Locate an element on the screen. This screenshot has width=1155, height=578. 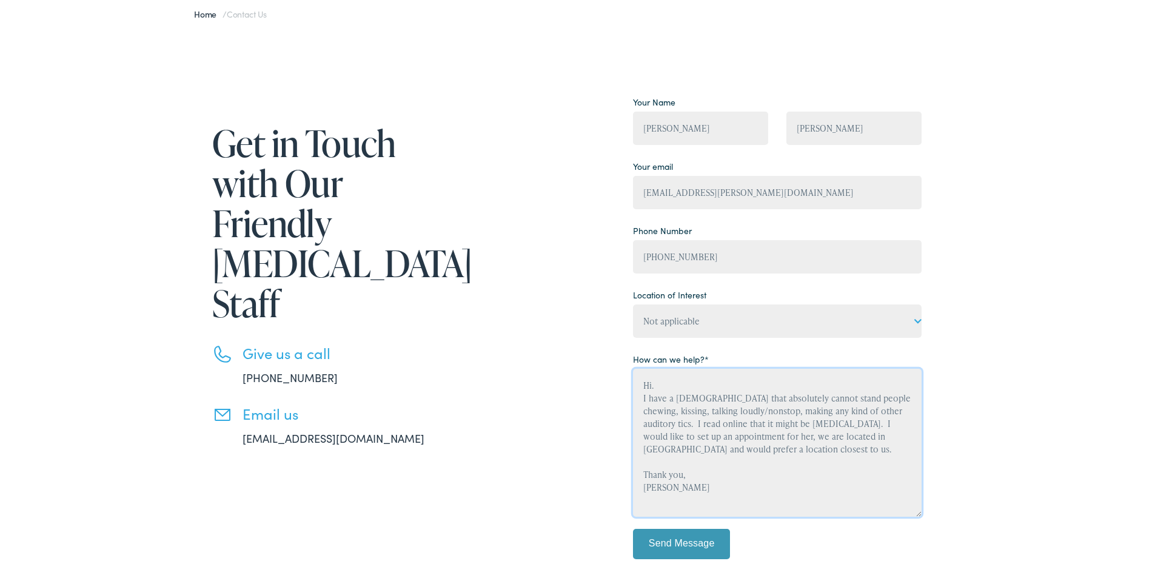
label: Your Name is located at coordinates (654, 99).